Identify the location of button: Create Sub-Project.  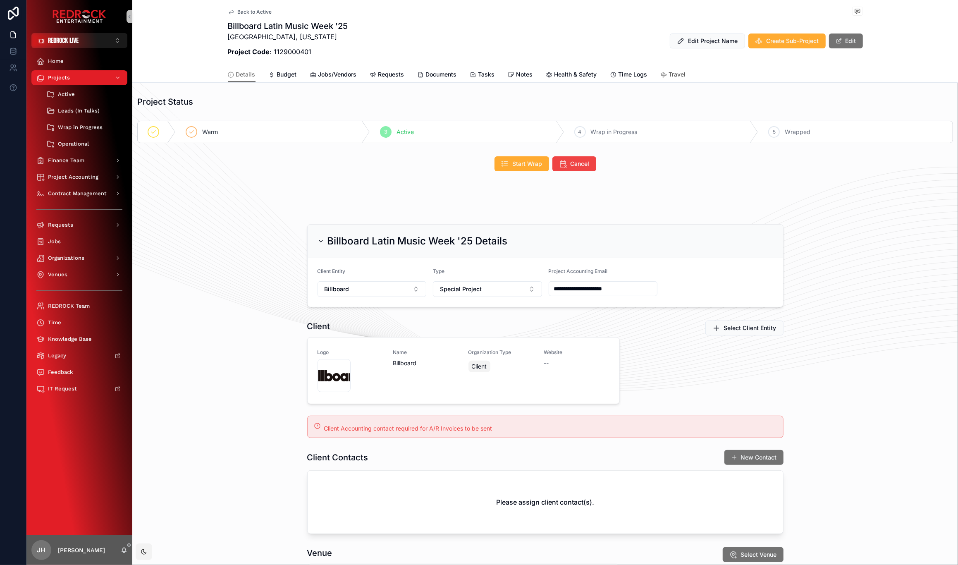
(787, 41).